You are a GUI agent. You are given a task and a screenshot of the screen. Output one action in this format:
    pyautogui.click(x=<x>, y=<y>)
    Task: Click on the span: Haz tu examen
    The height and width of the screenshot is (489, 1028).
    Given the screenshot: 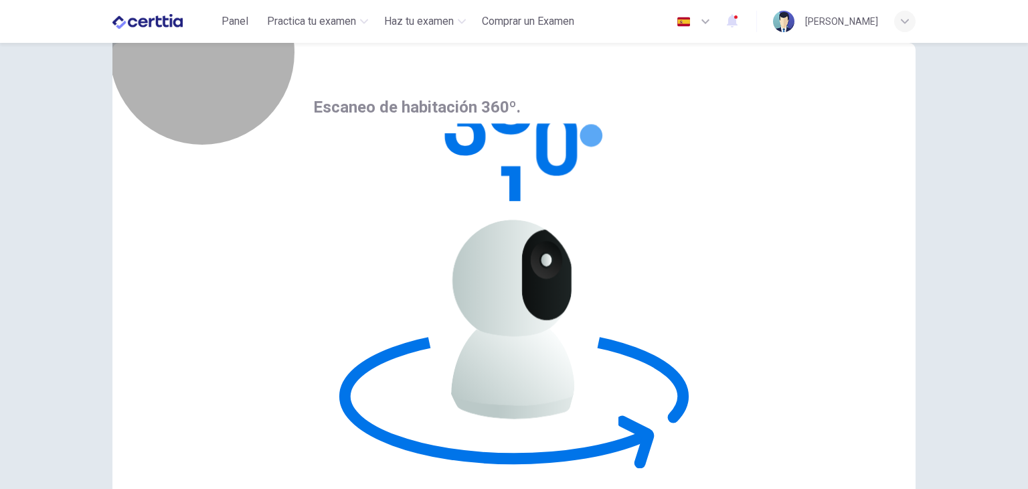 What is the action you would take?
    pyautogui.click(x=419, y=21)
    